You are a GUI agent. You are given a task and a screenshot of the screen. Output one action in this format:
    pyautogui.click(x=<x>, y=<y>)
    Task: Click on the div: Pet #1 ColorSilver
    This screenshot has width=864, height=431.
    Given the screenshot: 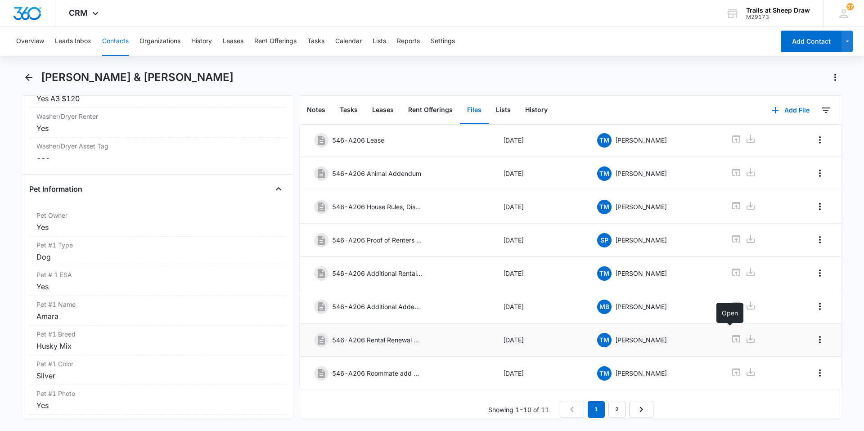 What is the action you would take?
    pyautogui.click(x=157, y=370)
    